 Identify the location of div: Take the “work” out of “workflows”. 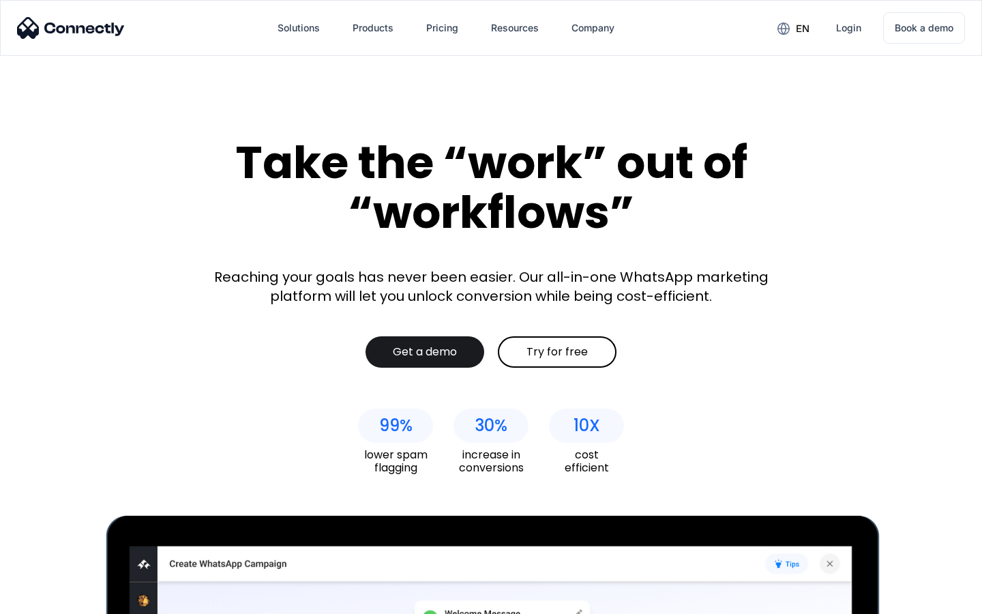
(491, 187).